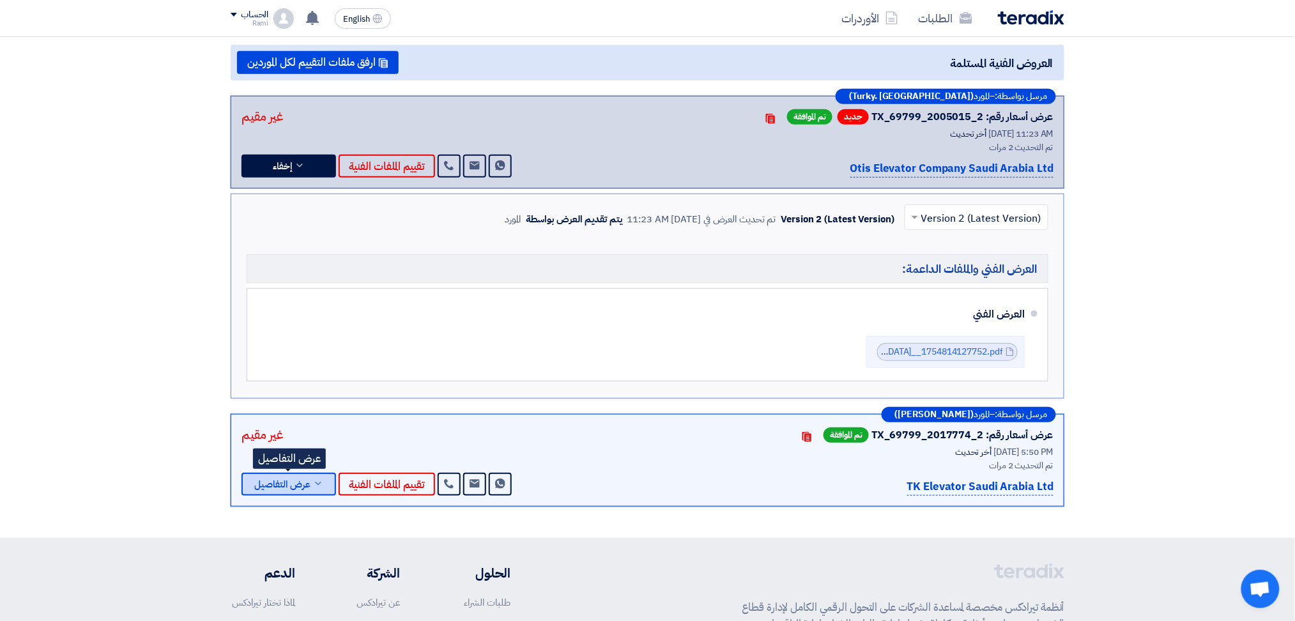 Image resolution: width=1295 pixels, height=621 pixels. I want to click on li: الشركة, so click(367, 573).